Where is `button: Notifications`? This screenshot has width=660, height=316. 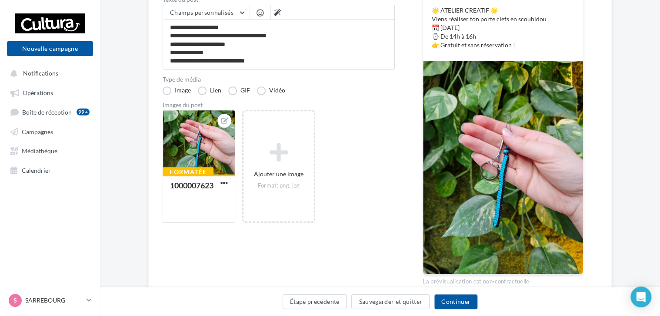
button: Notifications is located at coordinates (48, 73).